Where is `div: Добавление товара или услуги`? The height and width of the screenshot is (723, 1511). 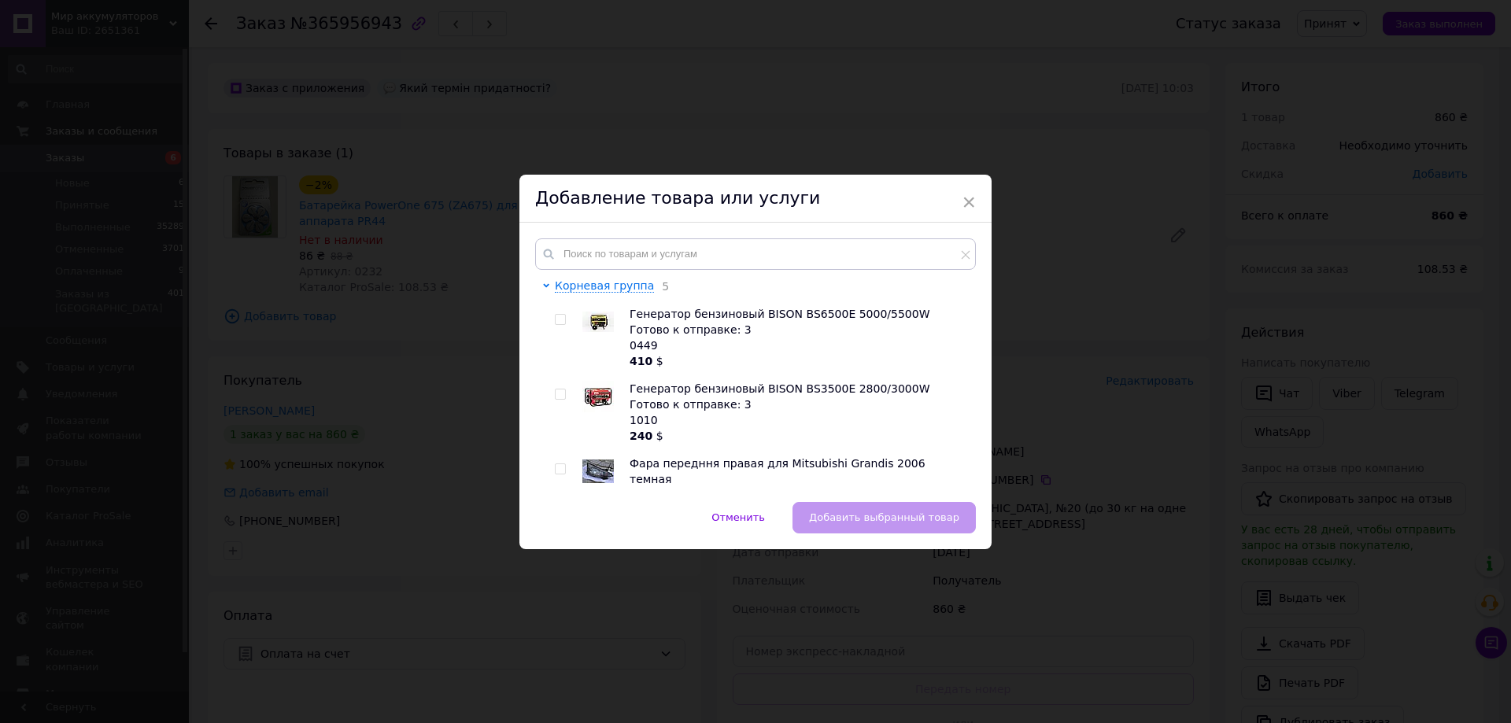
div: Добавление товара или услуги is located at coordinates (755, 198).